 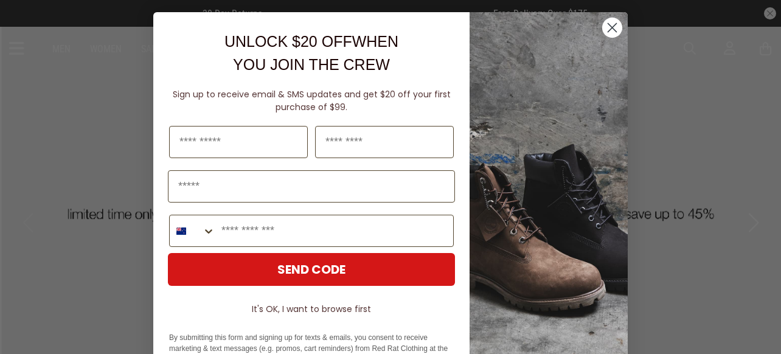 I want to click on span: YOU JOIN THE CREW, so click(x=311, y=64).